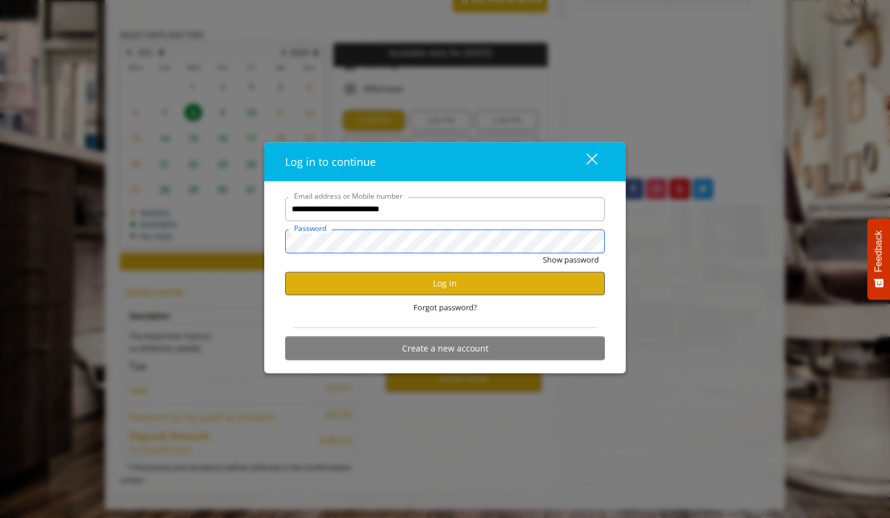  What do you see at coordinates (879, 251) in the screenshot?
I see `span: Feedback` at bounding box center [879, 251].